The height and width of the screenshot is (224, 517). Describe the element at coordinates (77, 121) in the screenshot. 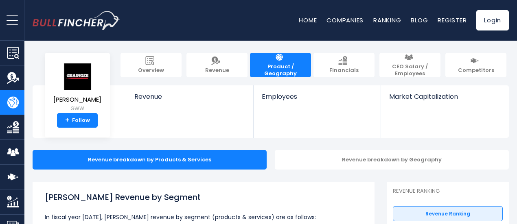

I see `a: +Follow` at that location.